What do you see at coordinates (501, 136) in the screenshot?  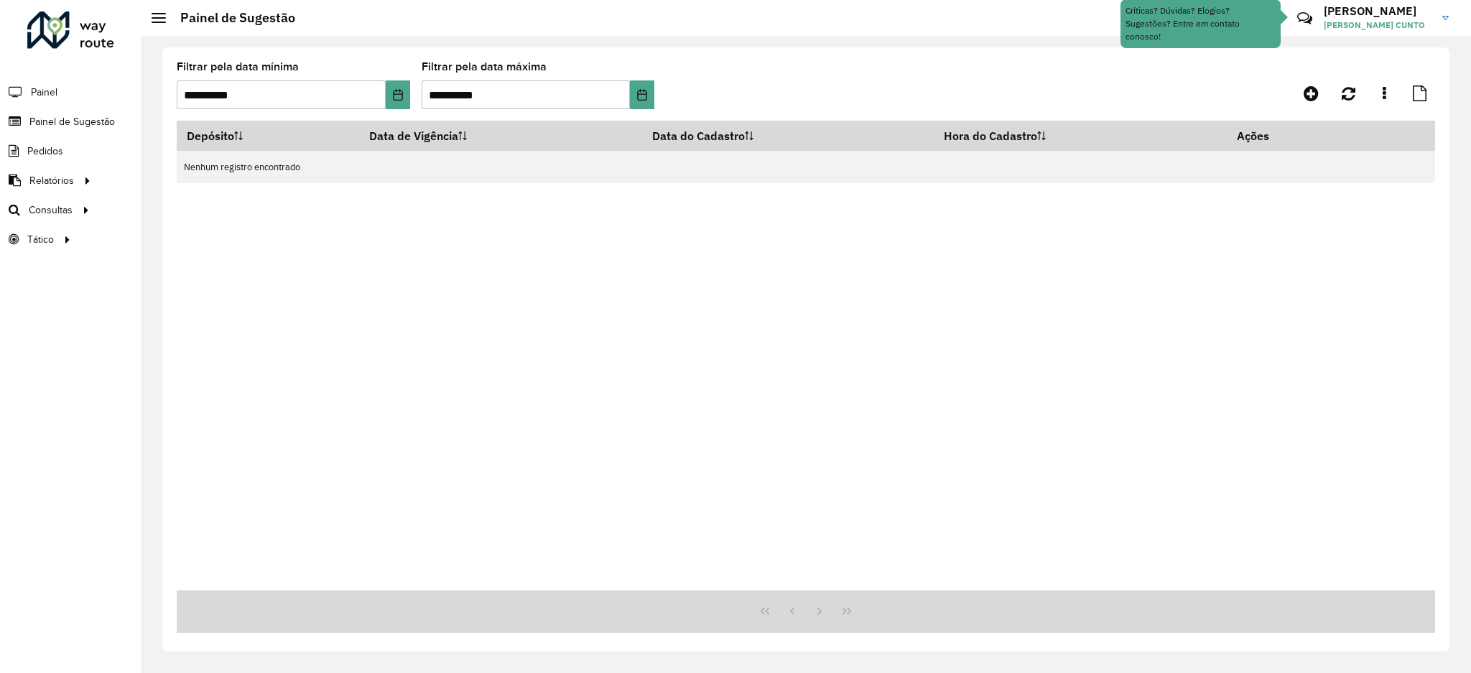 I see `th: Data de Vigência` at bounding box center [501, 136].